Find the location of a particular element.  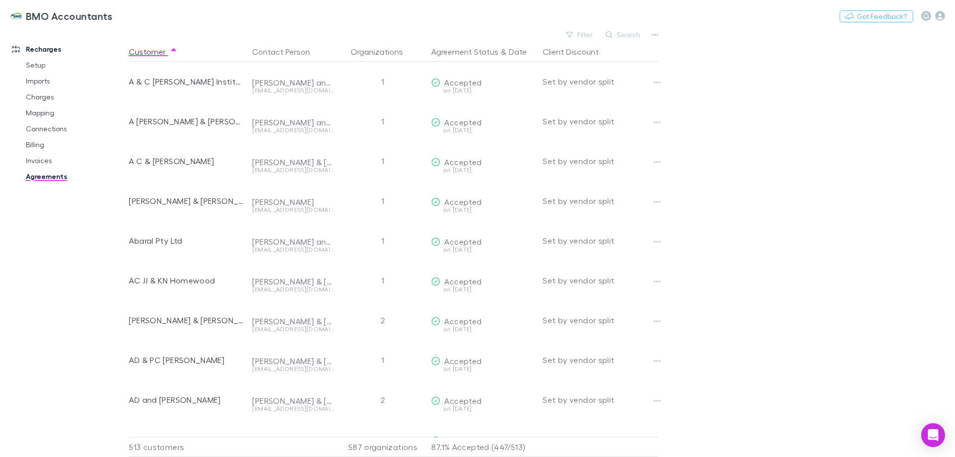

p: 87.1% Accepted (447/513) is located at coordinates (483, 447).